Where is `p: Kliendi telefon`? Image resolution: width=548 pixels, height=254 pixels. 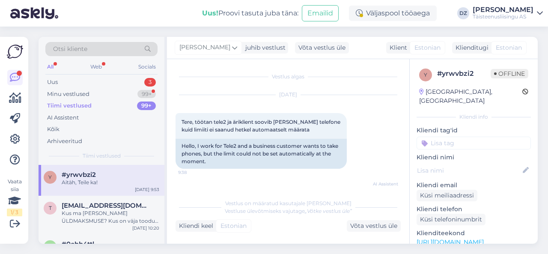 p: Kliendi telefon is located at coordinates (474, 209).